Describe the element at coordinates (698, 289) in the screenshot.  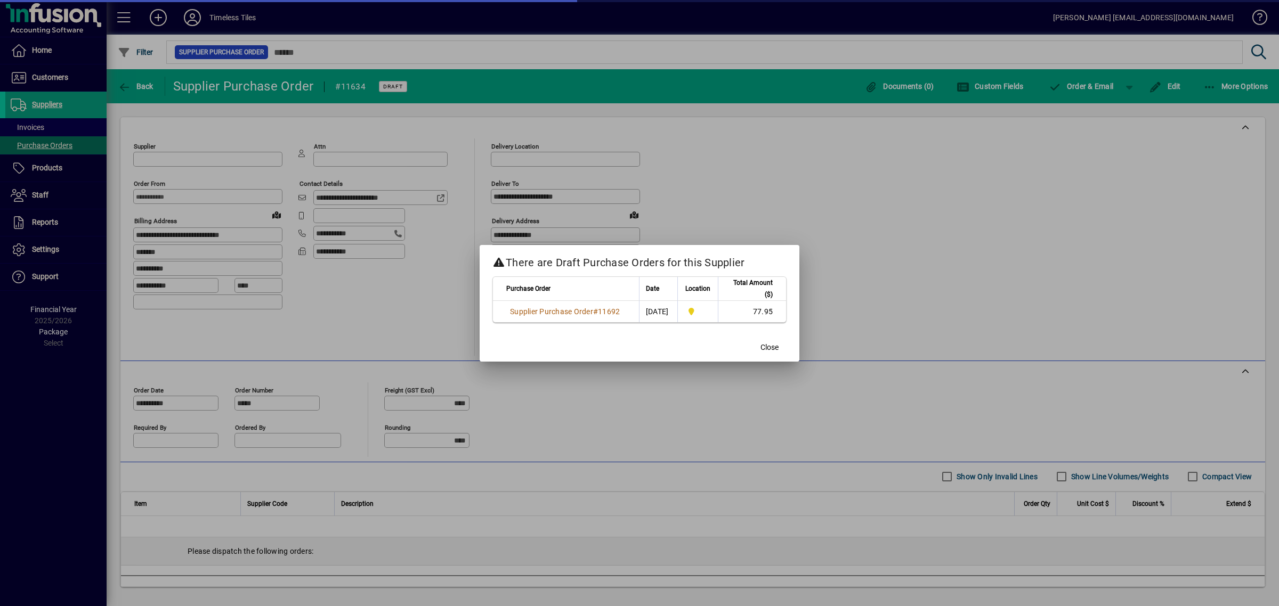
I see `span: Location` at that location.